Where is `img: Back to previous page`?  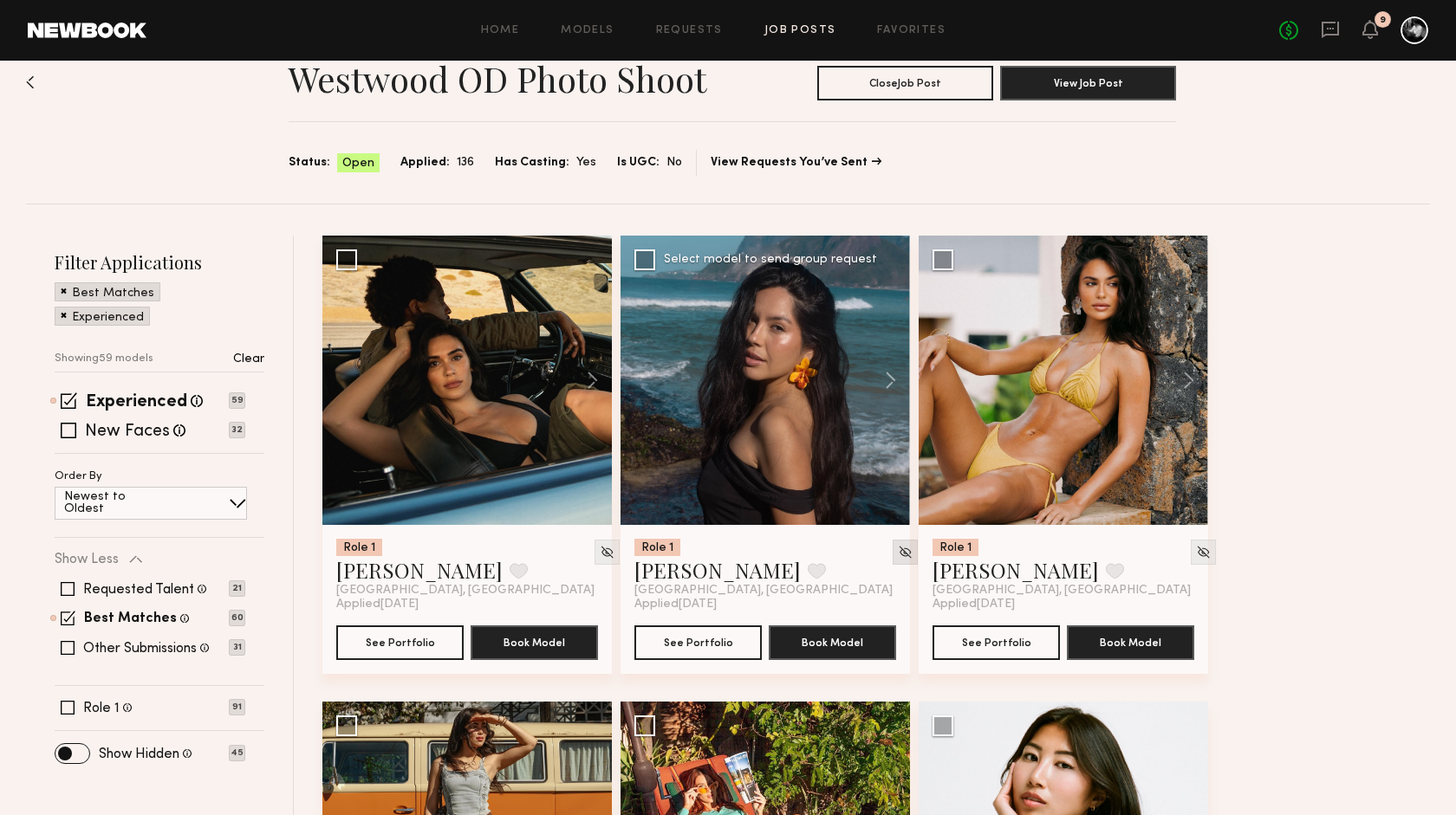 img: Back to previous page is located at coordinates (30, 83).